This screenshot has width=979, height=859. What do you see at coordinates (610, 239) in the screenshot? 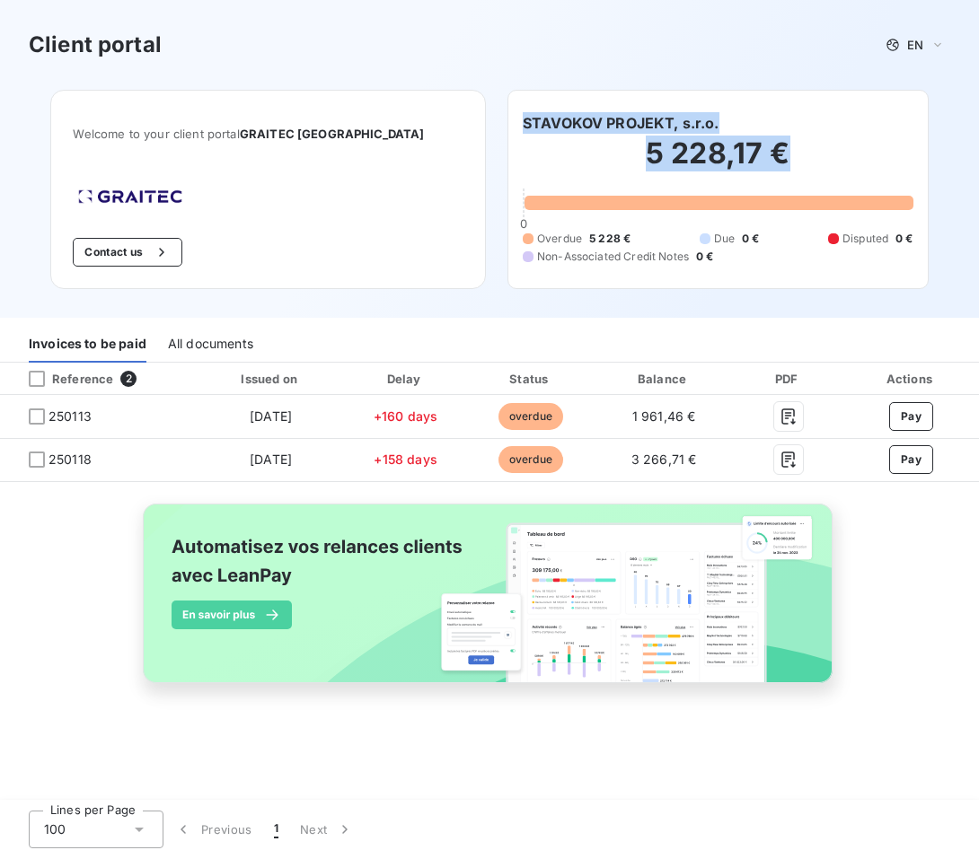
I see `span: 5 228 €` at bounding box center [610, 239].